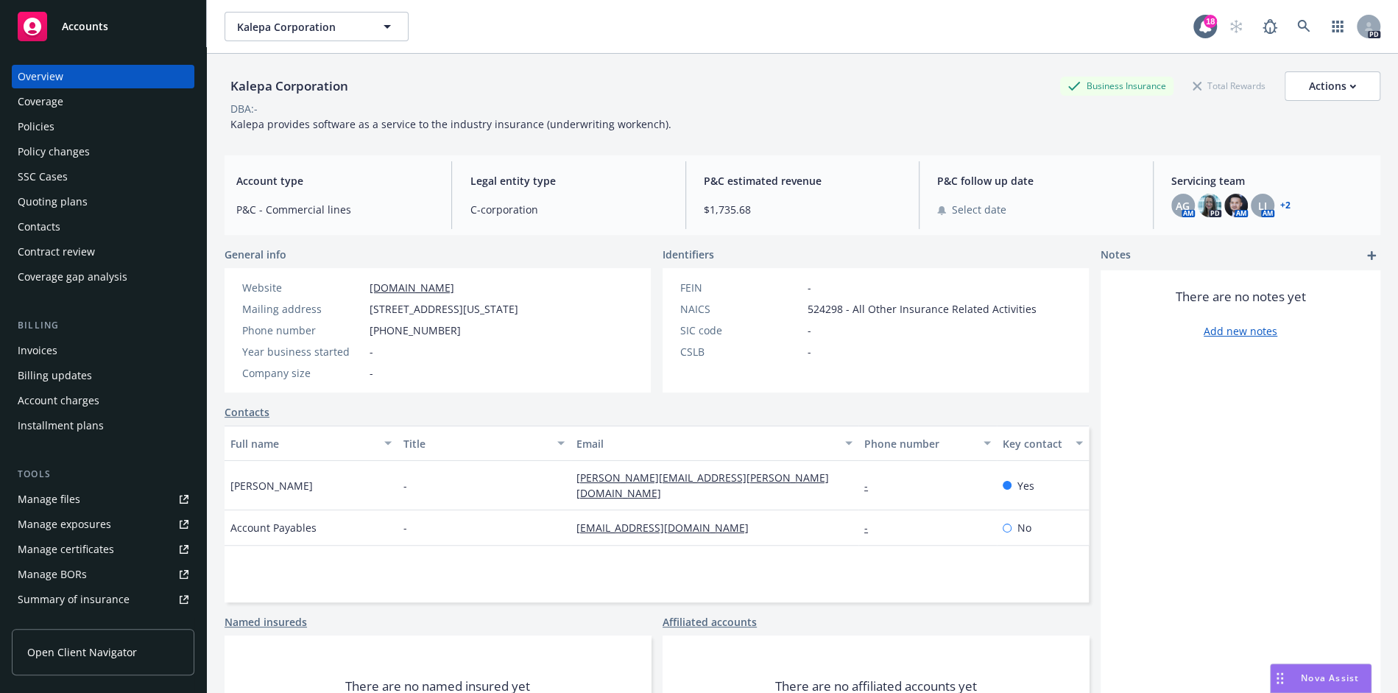 This screenshot has width=1398, height=693. Describe the element at coordinates (303, 287) in the screenshot. I see `div: Website` at that location.